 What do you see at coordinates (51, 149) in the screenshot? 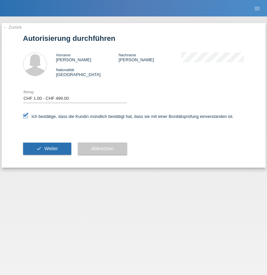
I see `span: Weiter` at bounding box center [51, 149].